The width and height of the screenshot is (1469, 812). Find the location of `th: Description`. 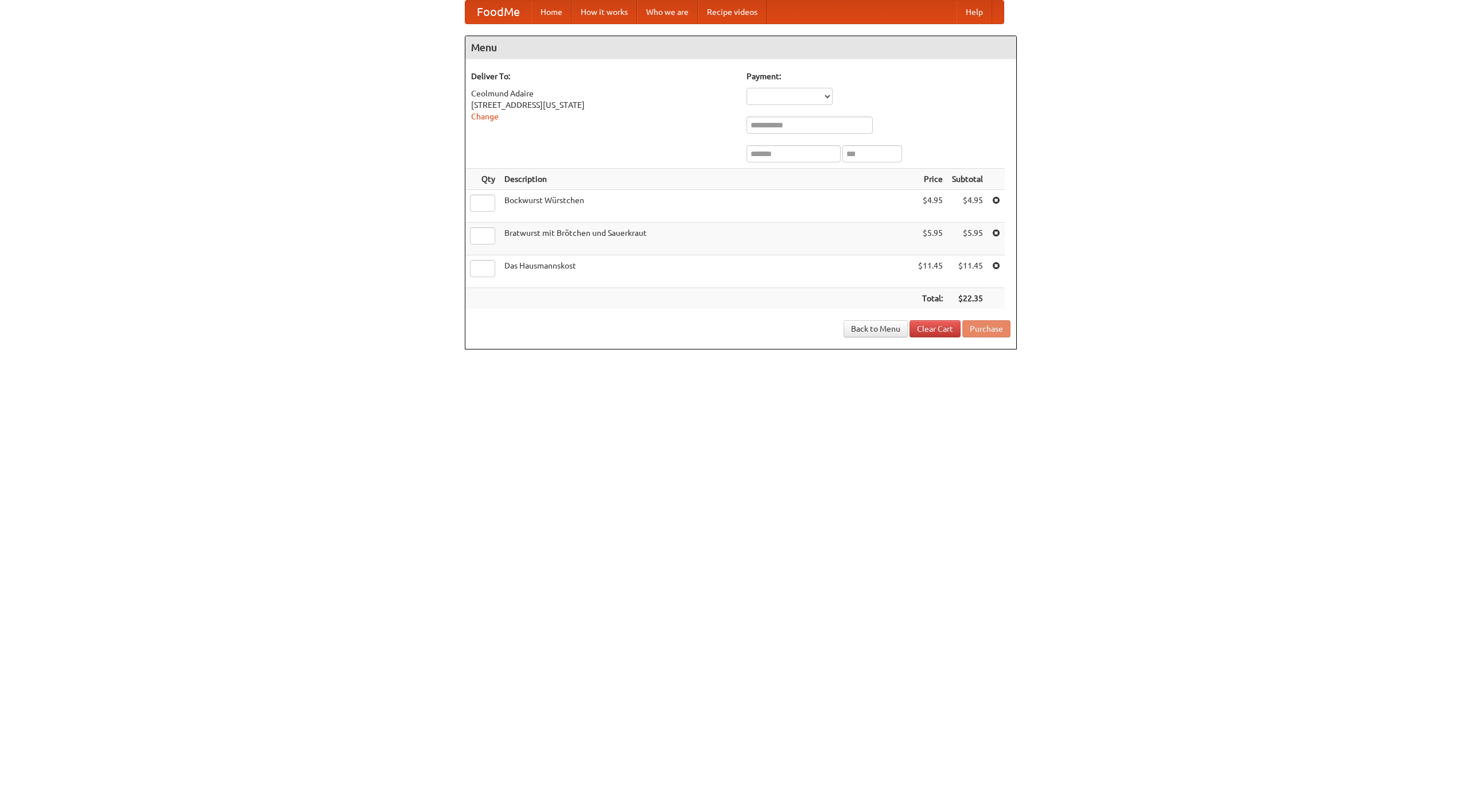

th: Description is located at coordinates (707, 179).